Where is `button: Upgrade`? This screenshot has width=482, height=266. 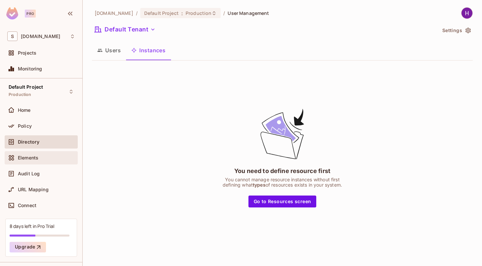 button: Upgrade is located at coordinates (28, 247).